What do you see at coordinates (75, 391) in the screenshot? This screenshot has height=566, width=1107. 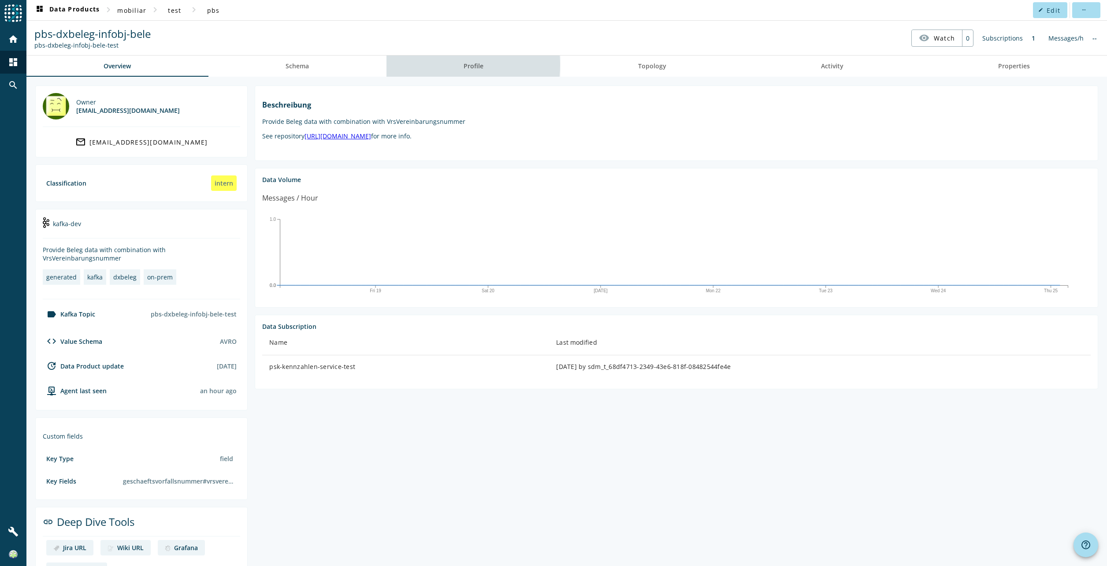 I see `div: agent-env-test` at bounding box center [75, 391].